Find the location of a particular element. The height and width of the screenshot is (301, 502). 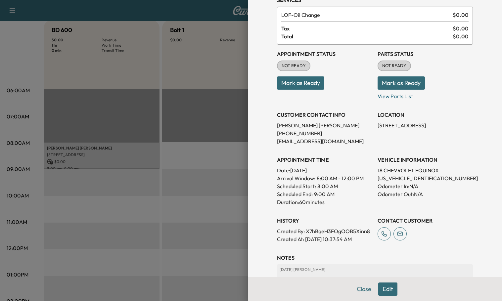

h3: LOCATION is located at coordinates (425, 115).